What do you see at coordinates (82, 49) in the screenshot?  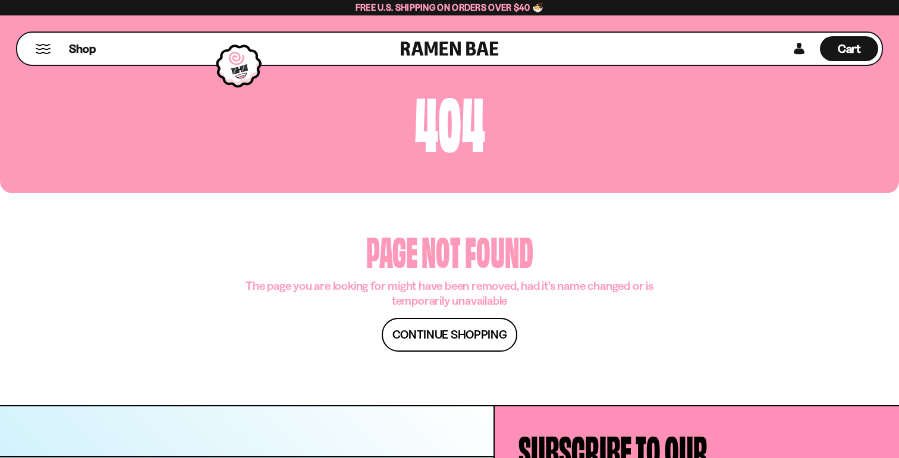 I see `span: Shop` at bounding box center [82, 49].